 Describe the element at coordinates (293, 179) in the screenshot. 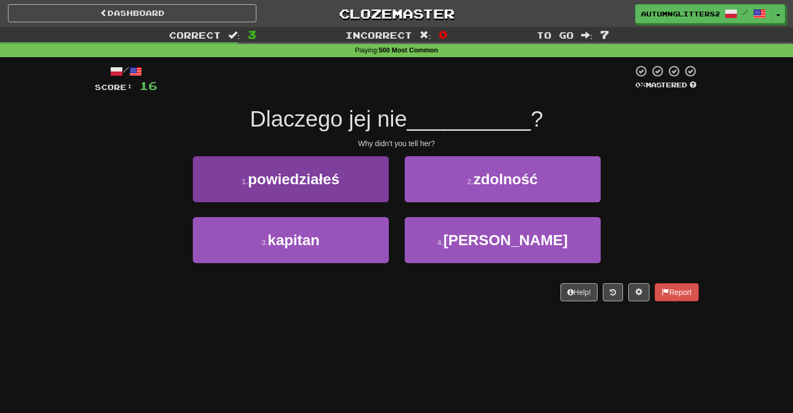

I see `span: powiedziałeś` at that location.